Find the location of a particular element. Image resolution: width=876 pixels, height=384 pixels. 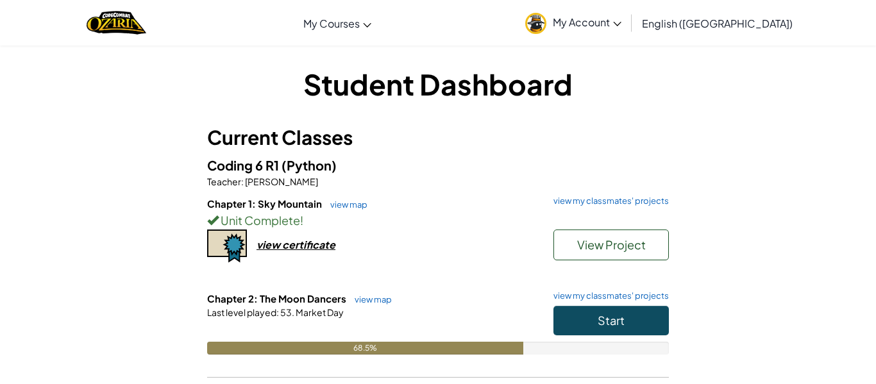

div: view certificate is located at coordinates (296, 244).